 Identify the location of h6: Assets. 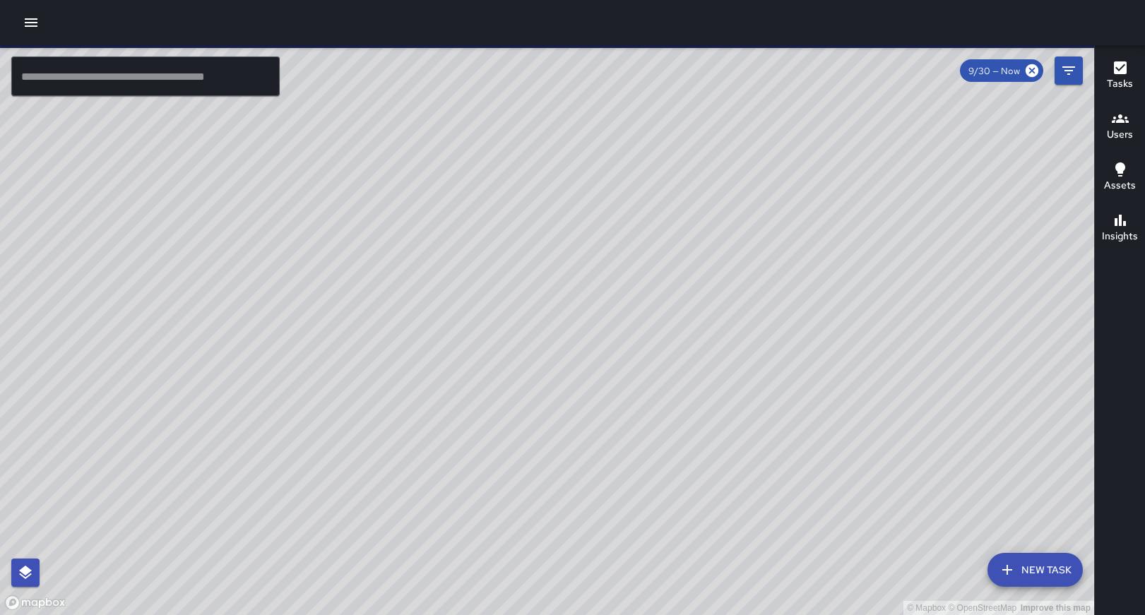
(1119, 186).